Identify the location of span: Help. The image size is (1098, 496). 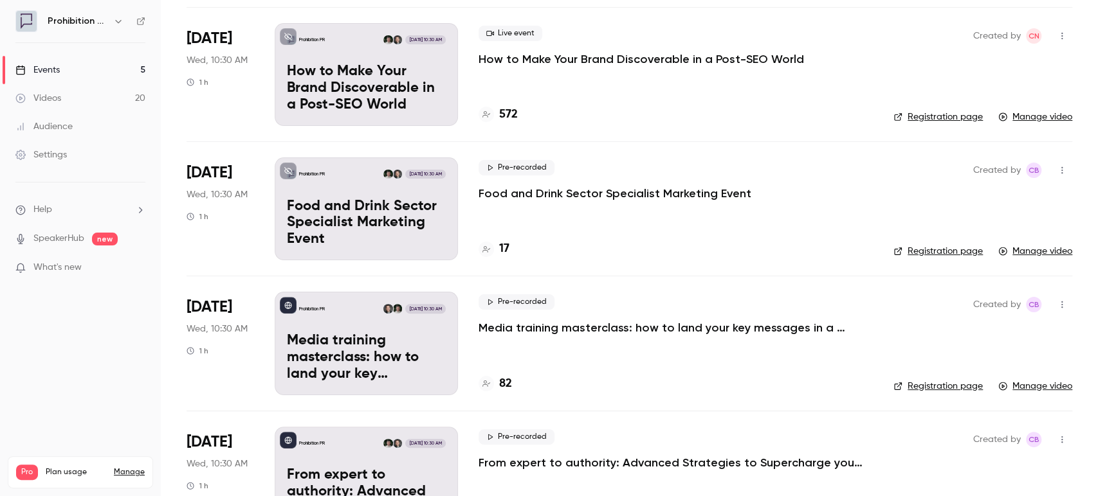
(42, 210).